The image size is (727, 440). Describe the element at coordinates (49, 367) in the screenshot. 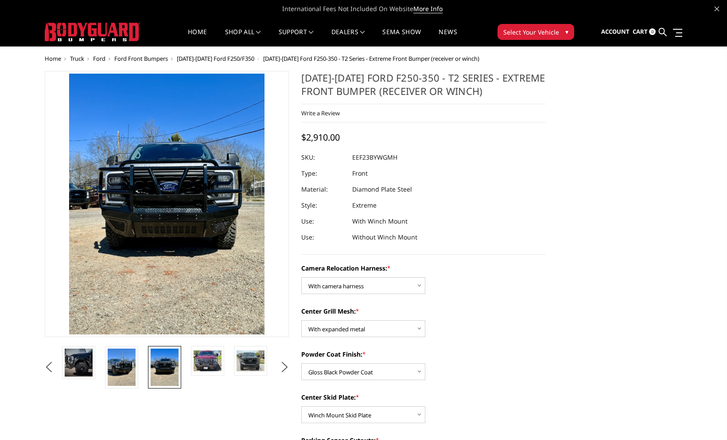

I see `button: Previous` at that location.